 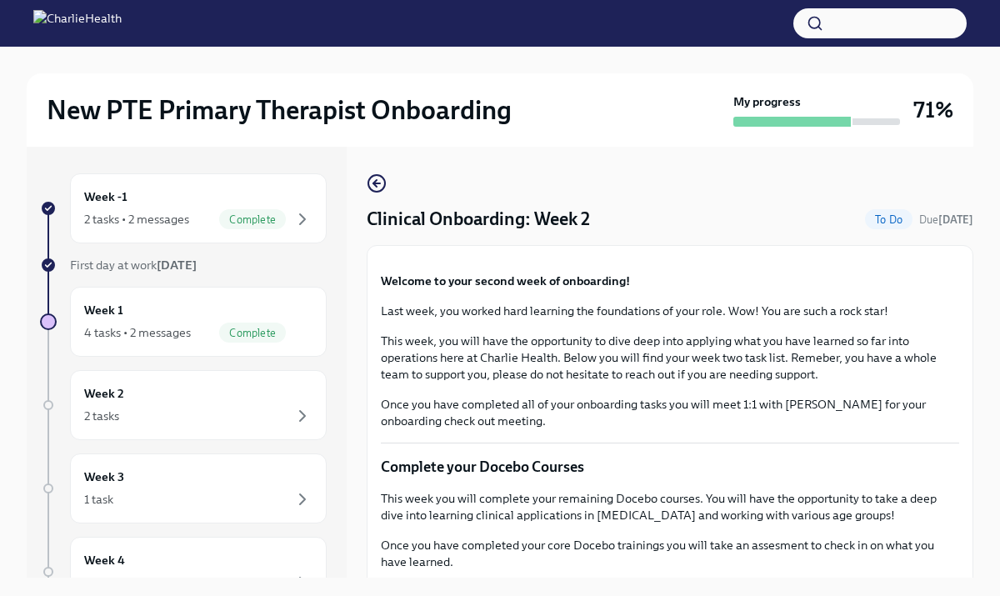 What do you see at coordinates (279, 110) in the screenshot?
I see `h2: New PTE Primary Therapist Onboarding` at bounding box center [279, 110].